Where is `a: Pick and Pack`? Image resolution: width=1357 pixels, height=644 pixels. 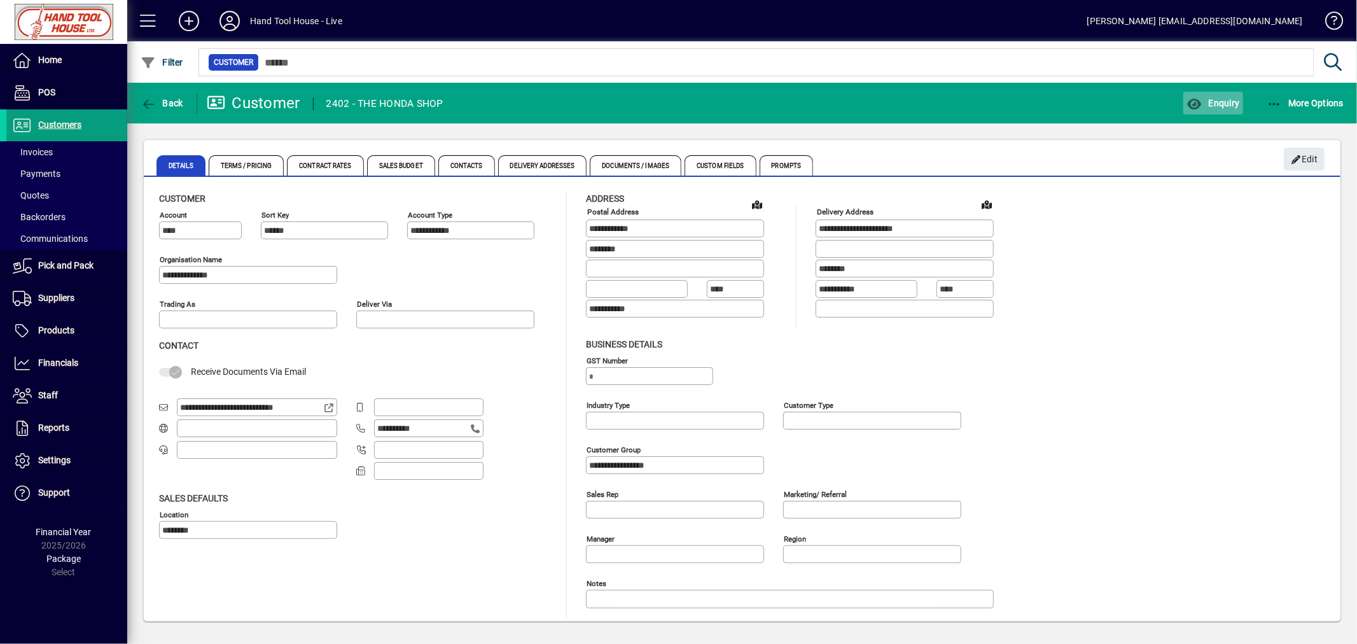 a: Pick and Pack is located at coordinates (67, 266).